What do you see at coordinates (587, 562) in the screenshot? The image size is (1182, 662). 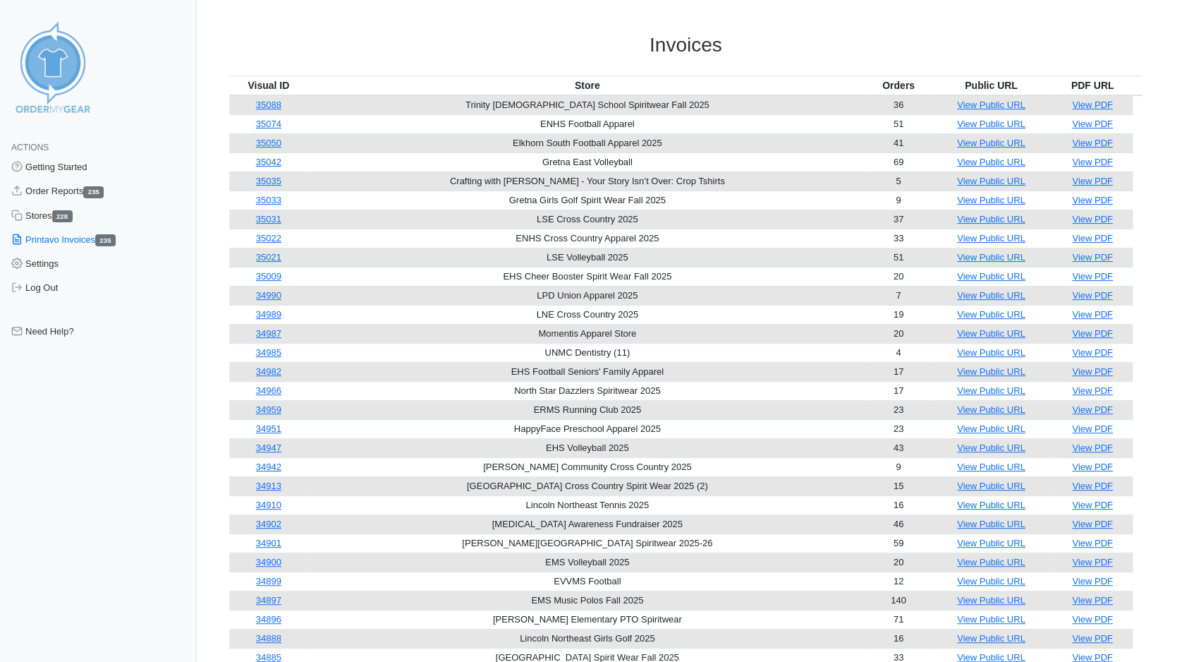 I see `td: EMS Volleyball 2025` at bounding box center [587, 562].